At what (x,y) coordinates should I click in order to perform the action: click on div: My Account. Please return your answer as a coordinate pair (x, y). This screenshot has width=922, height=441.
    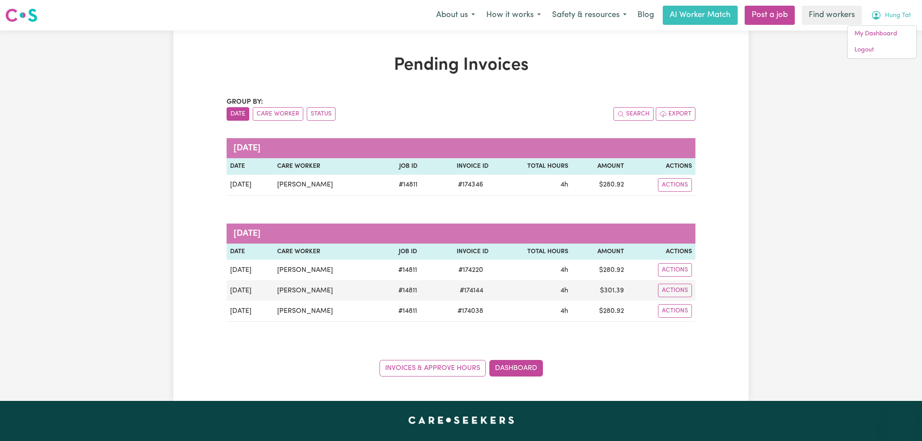
    Looking at the image, I should click on (882, 42).